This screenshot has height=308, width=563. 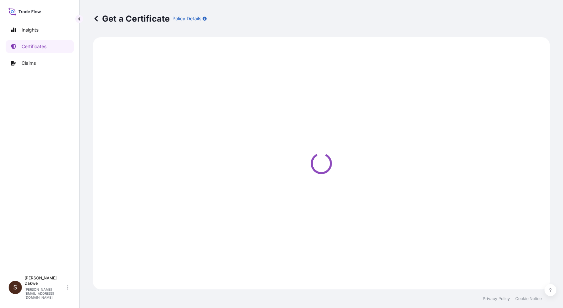 I want to click on p: Get a Certificate, so click(x=131, y=19).